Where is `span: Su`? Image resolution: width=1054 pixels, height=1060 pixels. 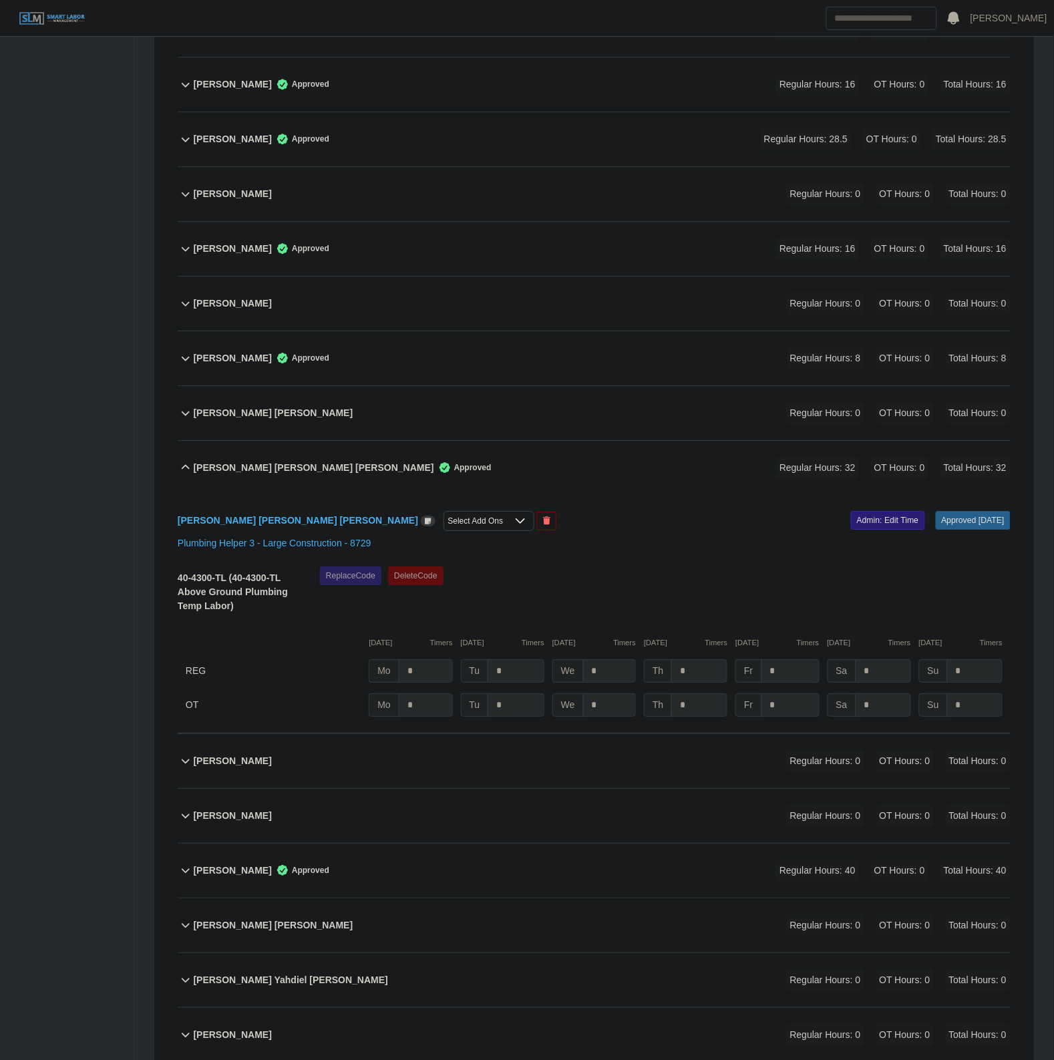
span: Su is located at coordinates (933, 705).